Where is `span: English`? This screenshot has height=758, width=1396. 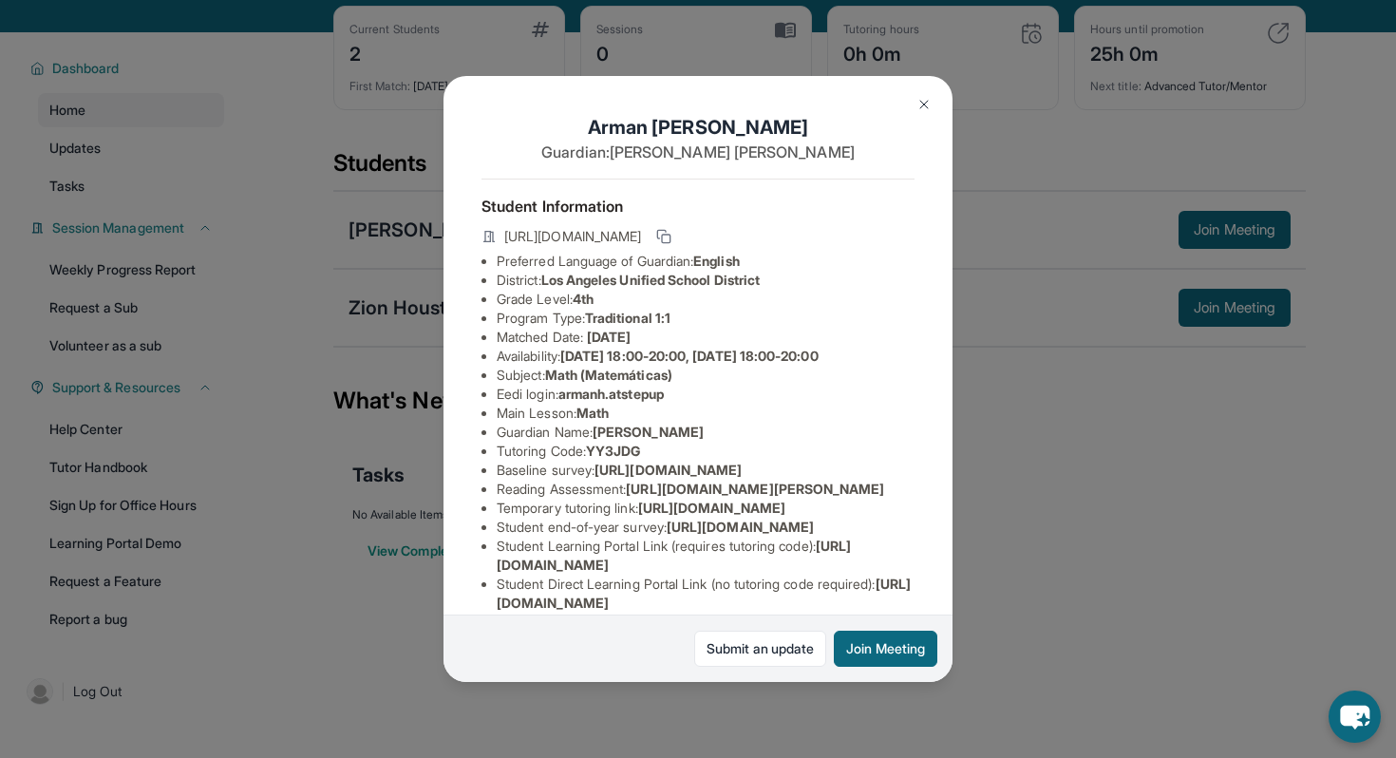
span: English is located at coordinates (716, 260).